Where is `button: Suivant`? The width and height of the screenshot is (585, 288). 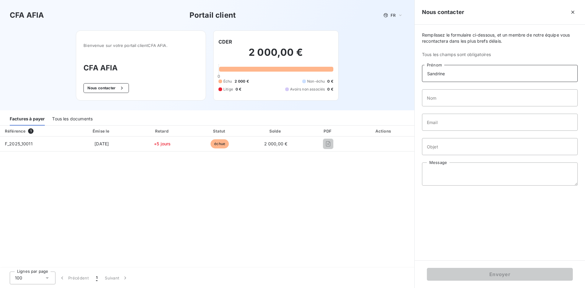 button: Suivant is located at coordinates (116, 278).